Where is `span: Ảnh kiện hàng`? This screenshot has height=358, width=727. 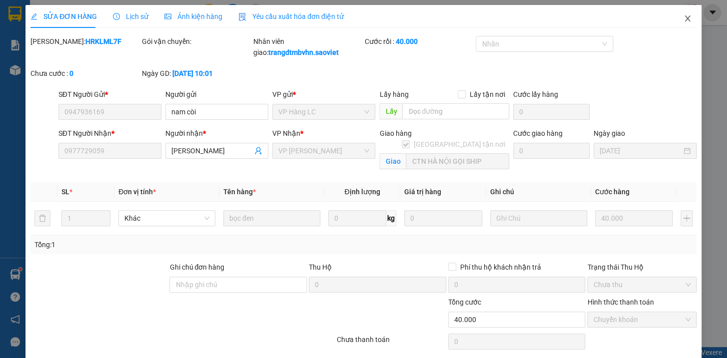
span: Ảnh kiện hàng is located at coordinates (193, 16).